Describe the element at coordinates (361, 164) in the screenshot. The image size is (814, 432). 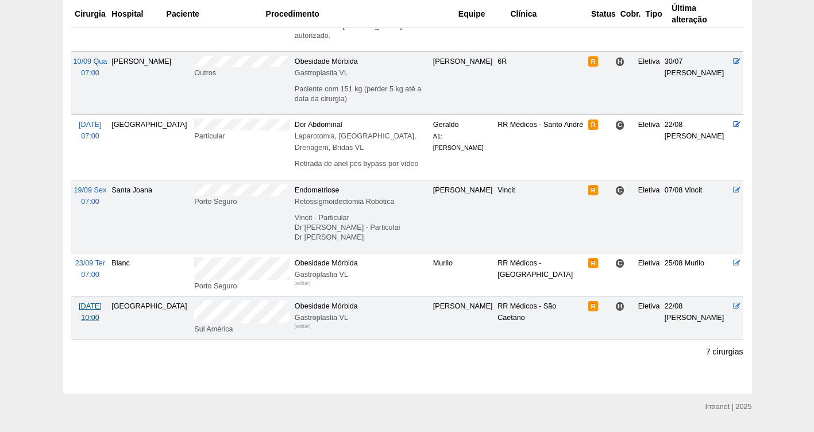
I see `p: Retirada de anel pós bypass por vídeo` at that location.